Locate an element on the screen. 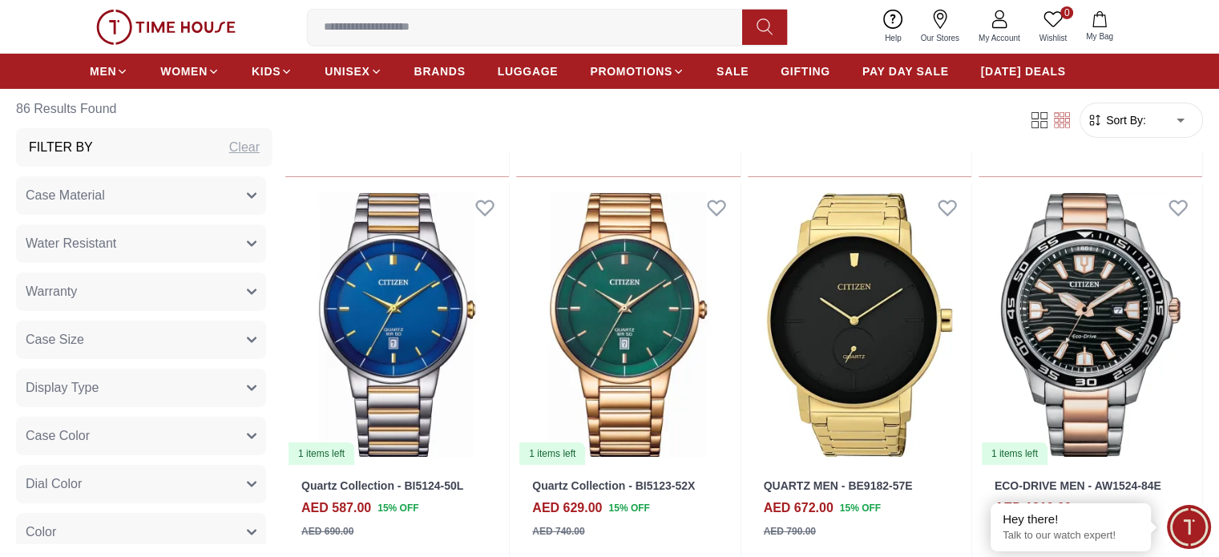 The height and width of the screenshot is (557, 1219). div: Hey there! is located at coordinates (1071, 519).